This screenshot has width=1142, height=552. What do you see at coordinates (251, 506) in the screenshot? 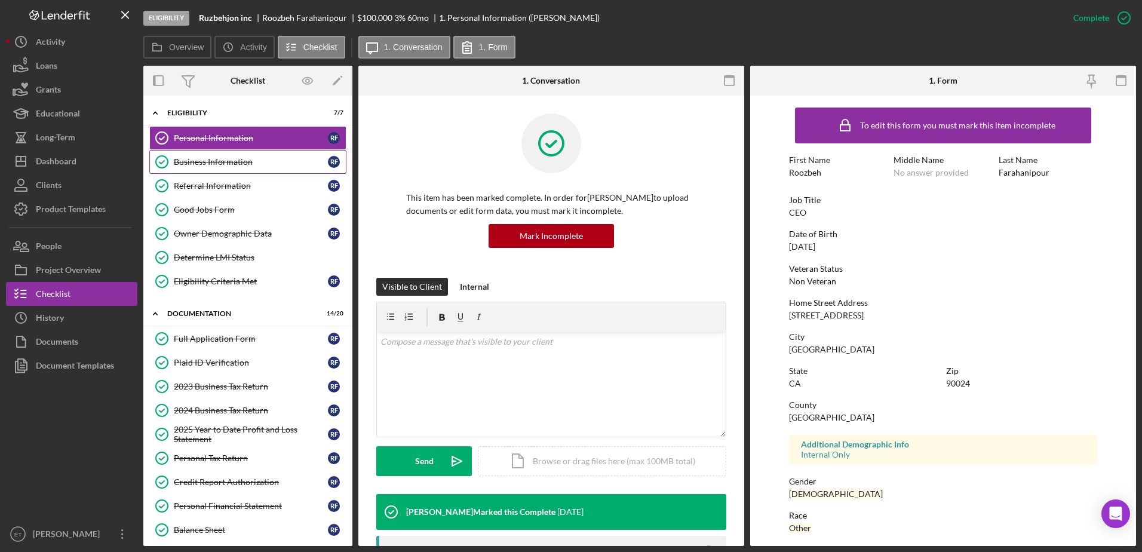
I see `div: Personal Financial Statement` at bounding box center [251, 506].